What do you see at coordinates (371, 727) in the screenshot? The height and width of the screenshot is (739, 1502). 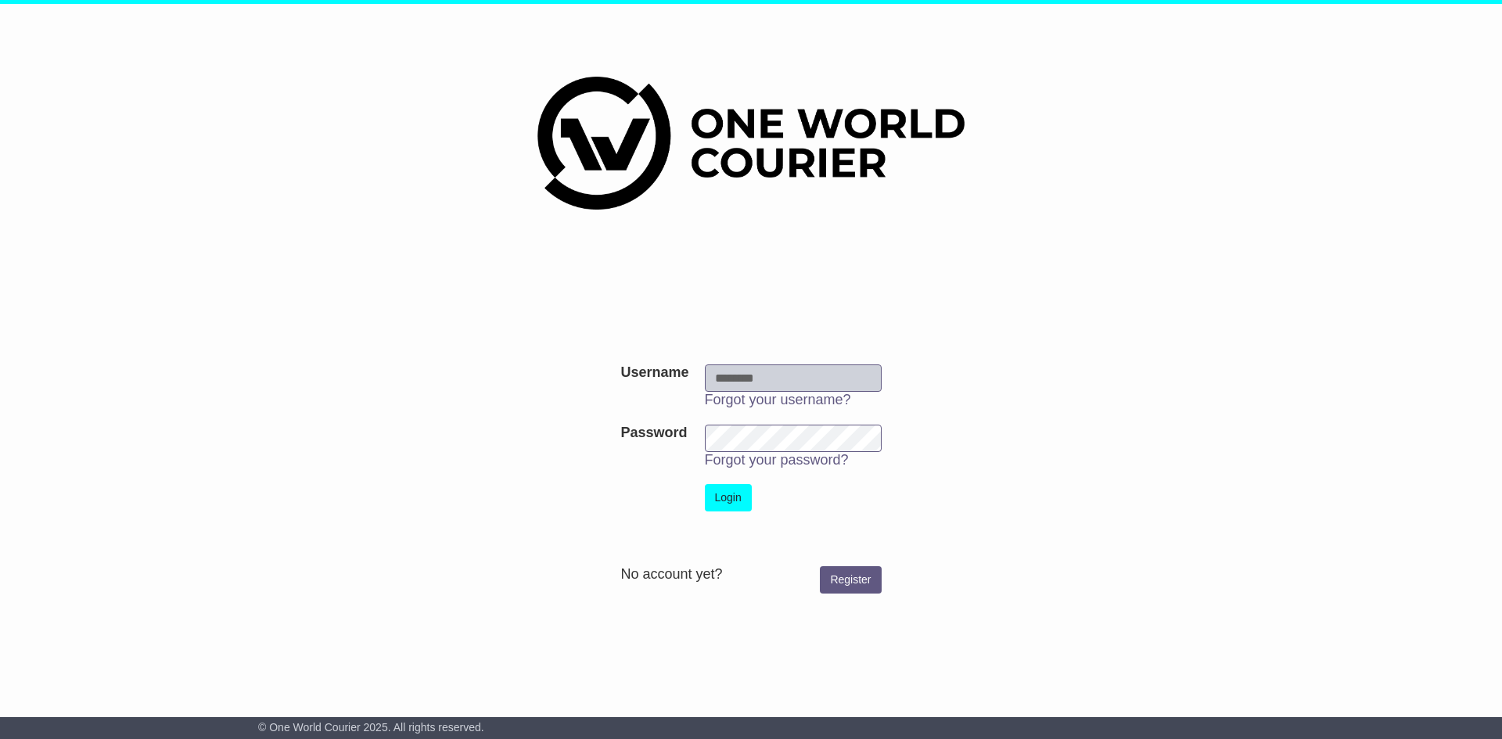 I see `span: © One World Courier 2025. All rights reserved.` at bounding box center [371, 727].